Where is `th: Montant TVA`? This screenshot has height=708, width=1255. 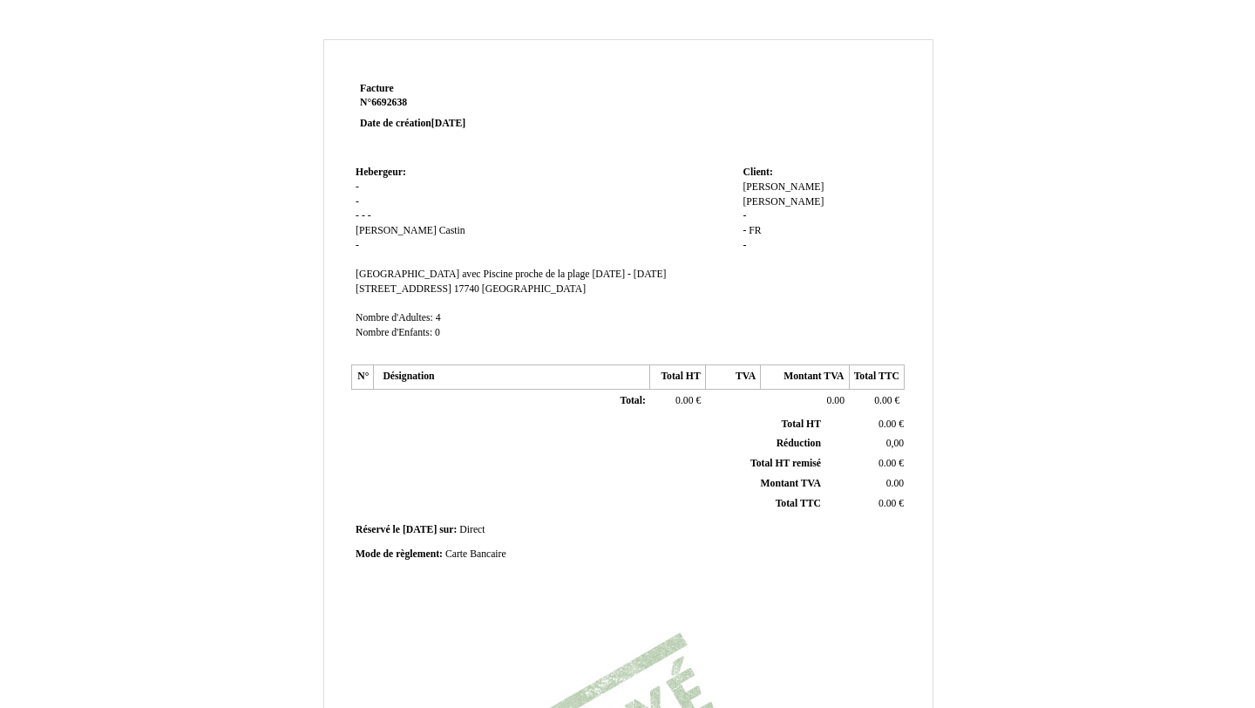
th: Montant TVA is located at coordinates (804, 377).